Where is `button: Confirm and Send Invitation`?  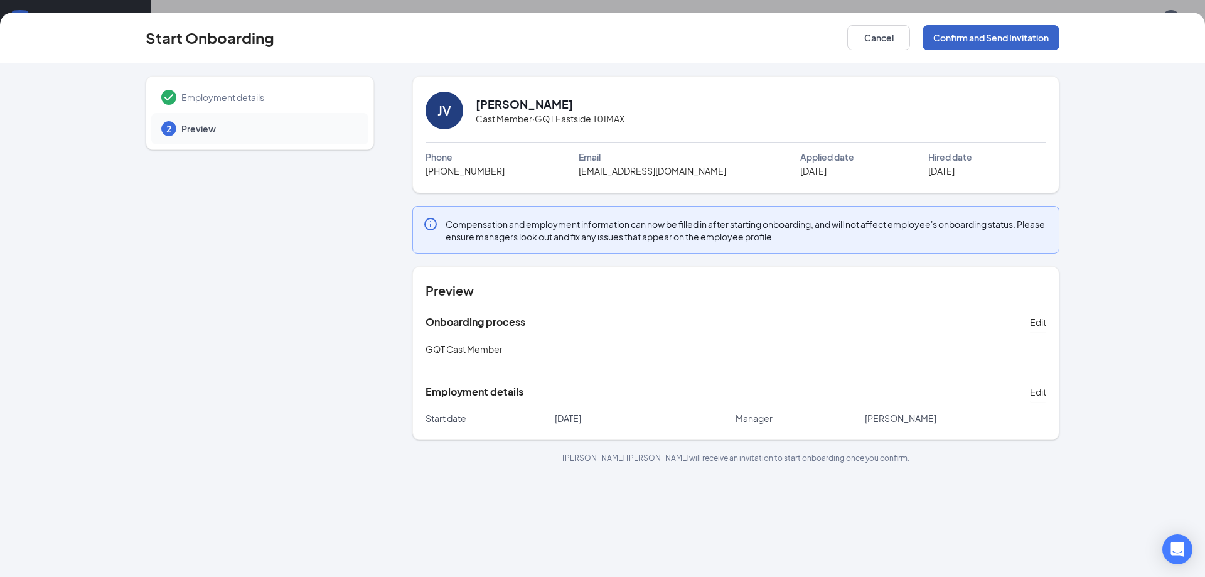
button: Confirm and Send Invitation is located at coordinates (991, 38).